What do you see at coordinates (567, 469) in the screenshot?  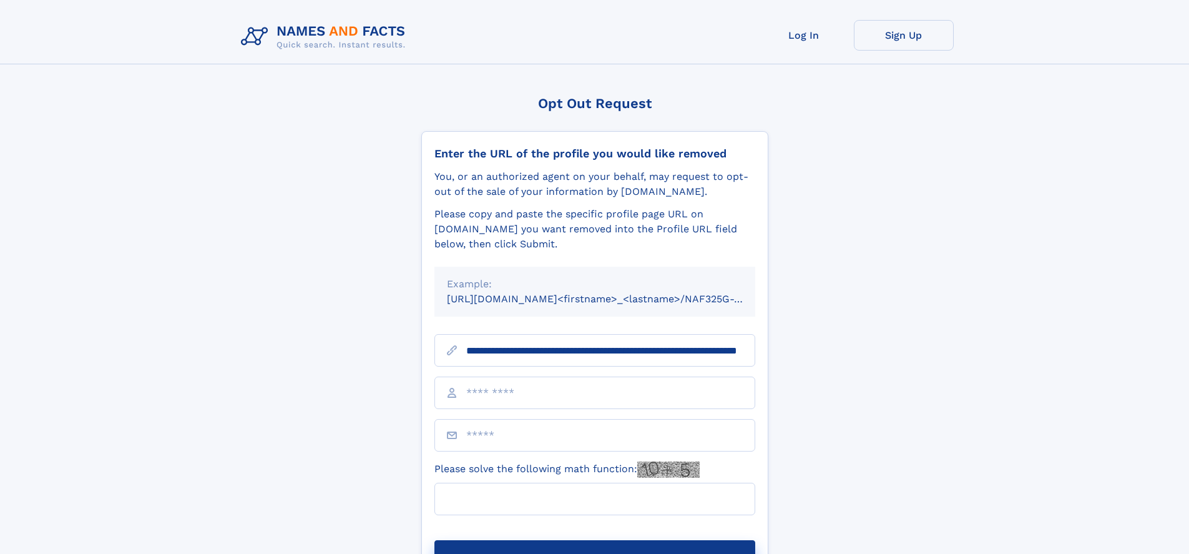 I see `label: Please solve the following math function:` at bounding box center [567, 469].